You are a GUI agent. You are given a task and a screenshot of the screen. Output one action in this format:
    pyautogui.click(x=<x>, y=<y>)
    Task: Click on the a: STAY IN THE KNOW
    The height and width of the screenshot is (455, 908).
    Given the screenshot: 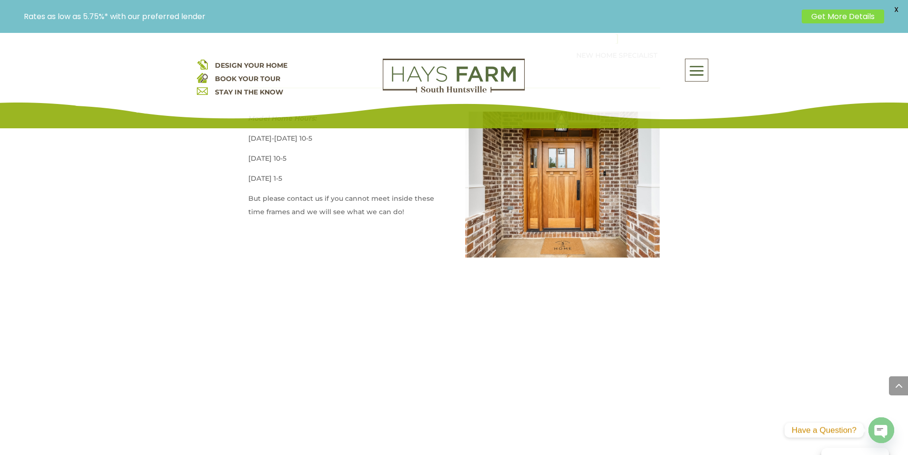 What is the action you would take?
    pyautogui.click(x=249, y=92)
    